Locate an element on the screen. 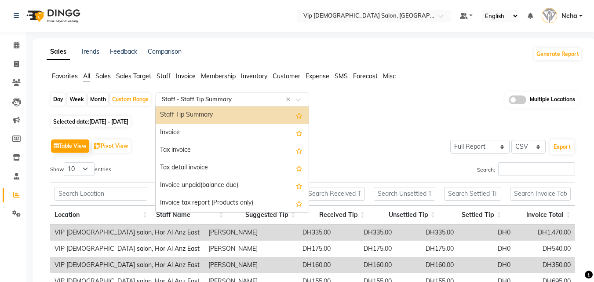  span: SMS is located at coordinates (341, 76).